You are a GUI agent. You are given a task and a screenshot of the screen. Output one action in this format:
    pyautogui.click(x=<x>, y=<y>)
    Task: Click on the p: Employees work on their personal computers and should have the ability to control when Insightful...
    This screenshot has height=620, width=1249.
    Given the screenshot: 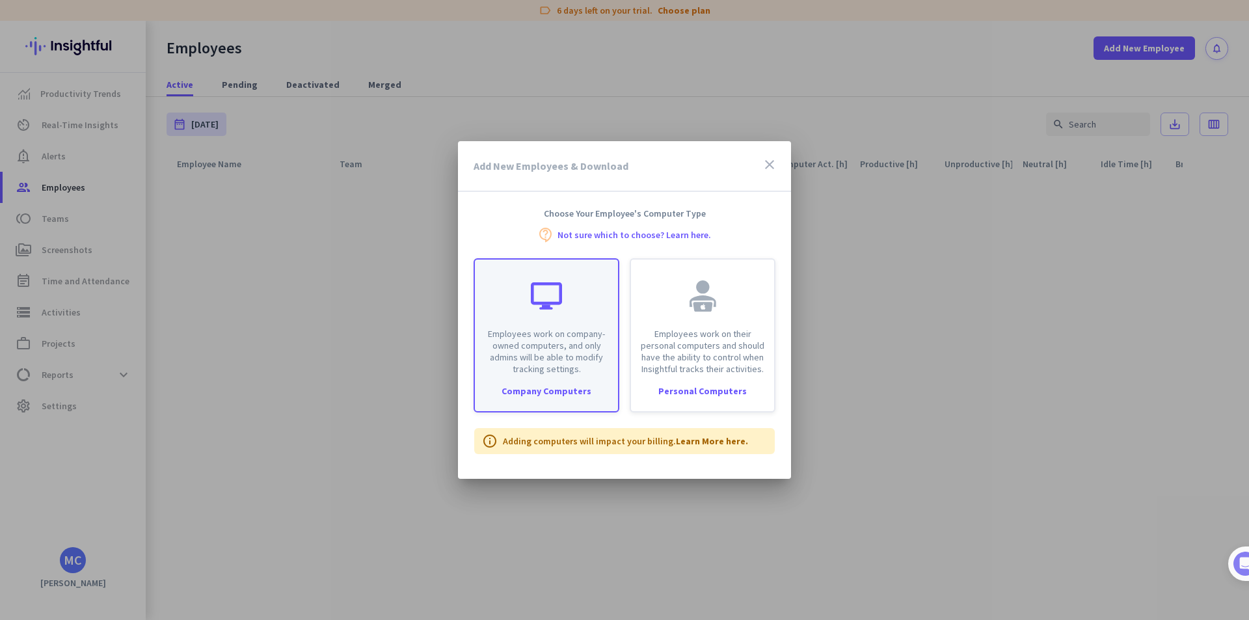 What is the action you would take?
    pyautogui.click(x=703, y=351)
    